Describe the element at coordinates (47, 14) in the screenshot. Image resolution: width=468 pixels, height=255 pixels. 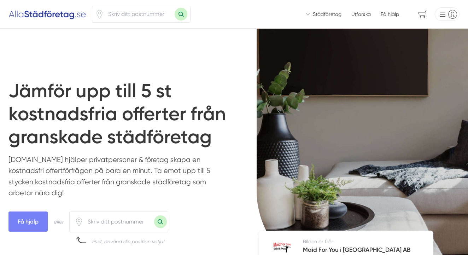
I see `a: Alla Städföretag` at that location.